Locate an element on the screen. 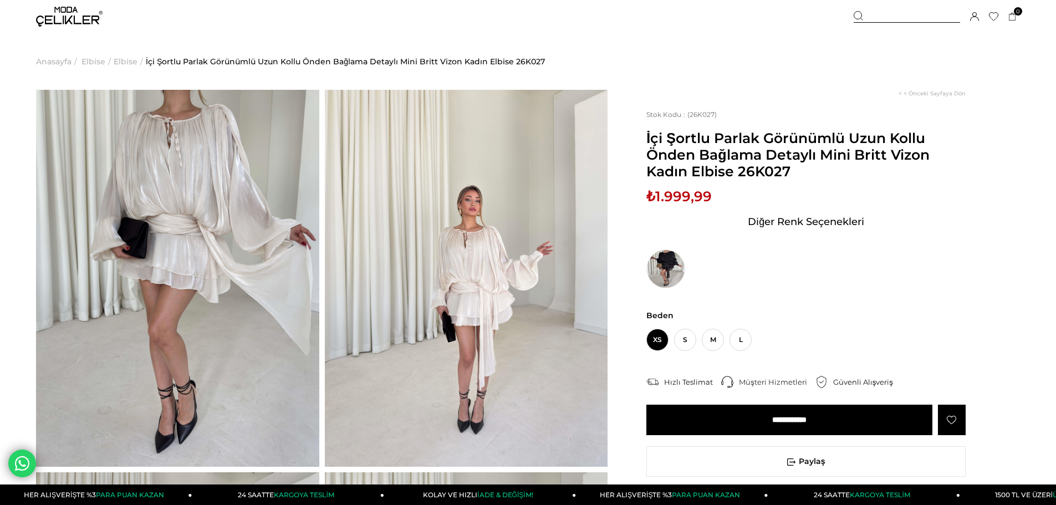 The height and width of the screenshot is (505, 1056). a: İçi Şortlu Parlak Görünümlü Uzun Kollu Önden Bağlama Detaylı Mini Britt Vizon Kadın Elbise 26K027 is located at coordinates (345, 62).